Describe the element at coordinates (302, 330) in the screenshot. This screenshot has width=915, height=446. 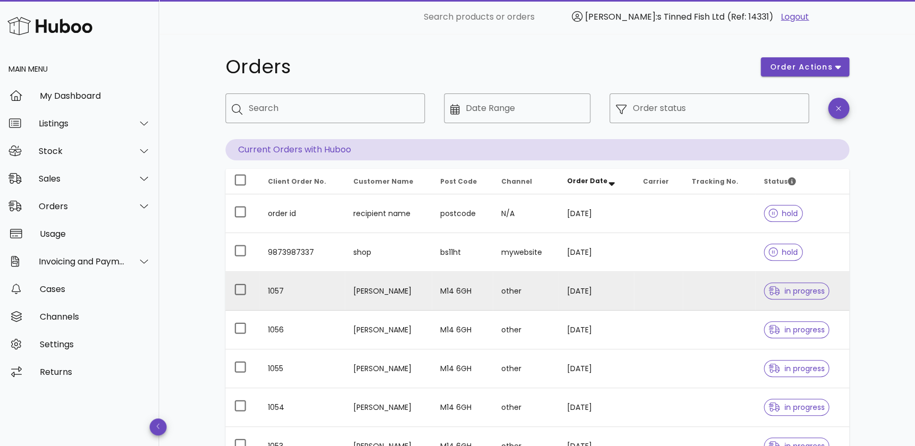
I see `td: 1056` at that location.